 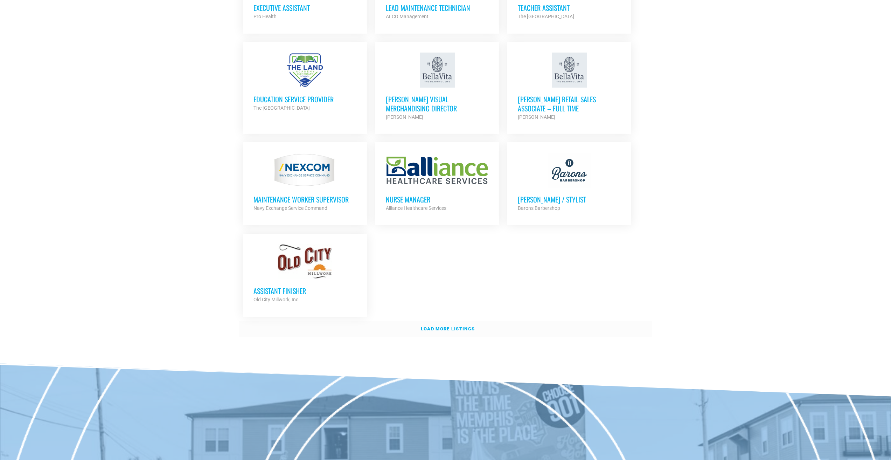 I want to click on a: Load more listings, so click(x=446, y=329).